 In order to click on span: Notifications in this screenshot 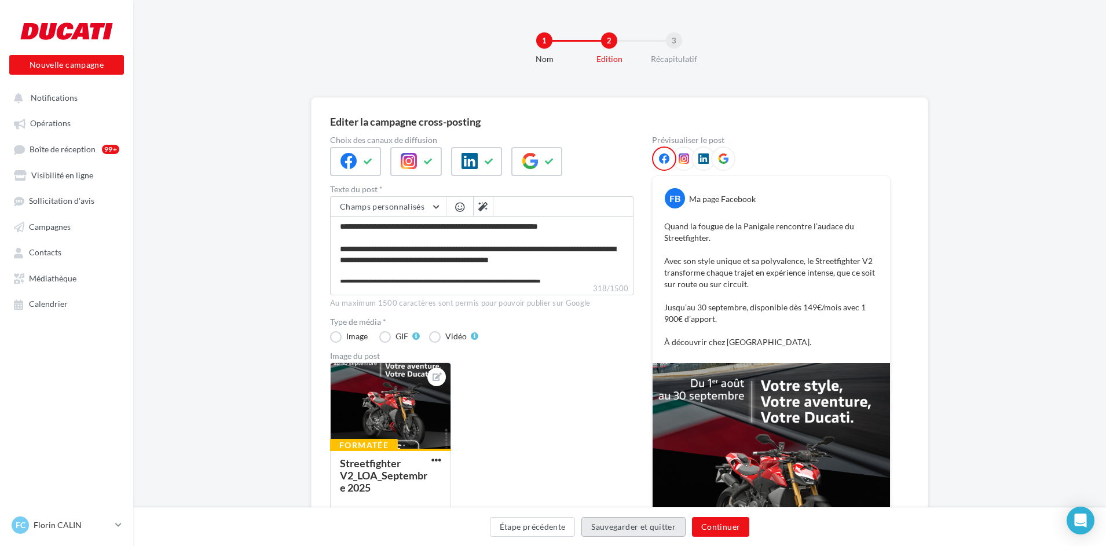, I will do `click(54, 97)`.